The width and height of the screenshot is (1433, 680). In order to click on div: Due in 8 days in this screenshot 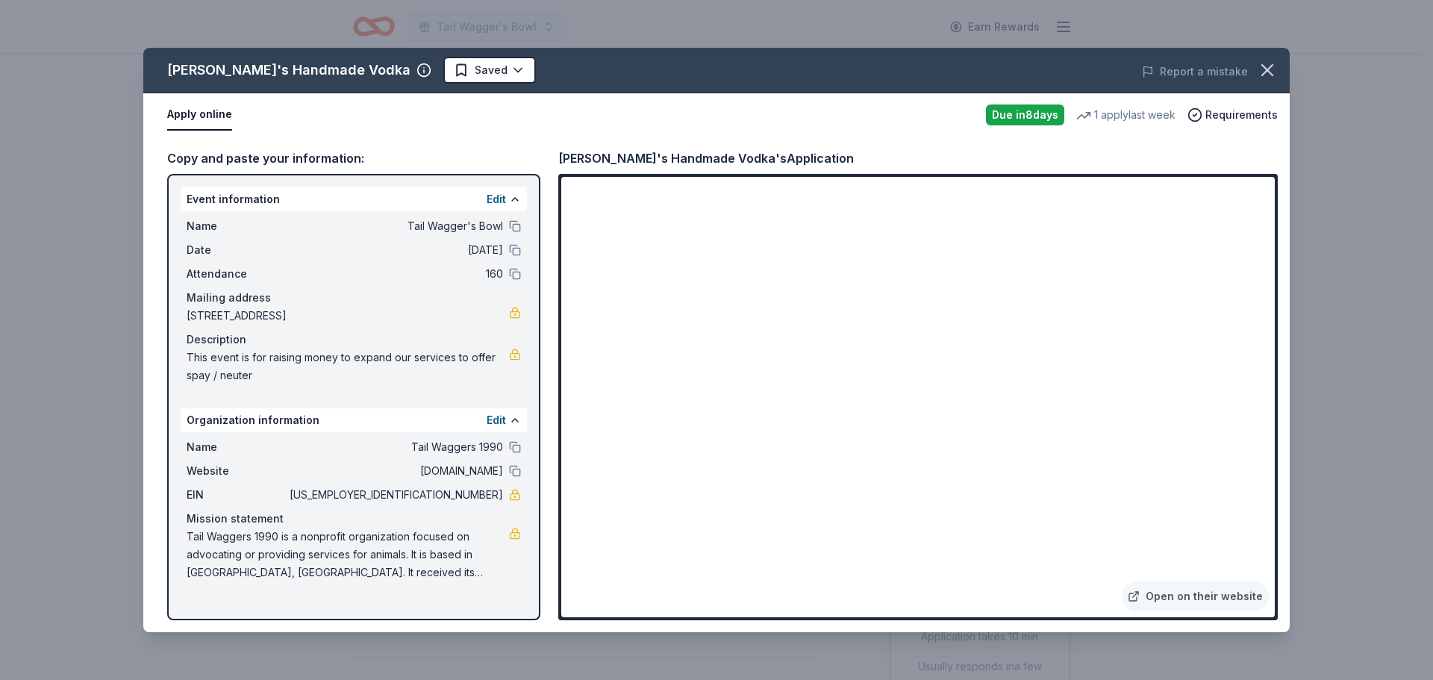, I will do `click(1025, 115)`.